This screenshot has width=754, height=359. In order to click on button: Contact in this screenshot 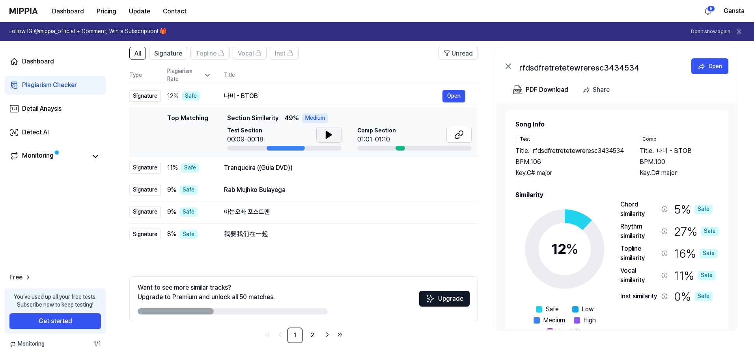, I will do `click(175, 11)`.